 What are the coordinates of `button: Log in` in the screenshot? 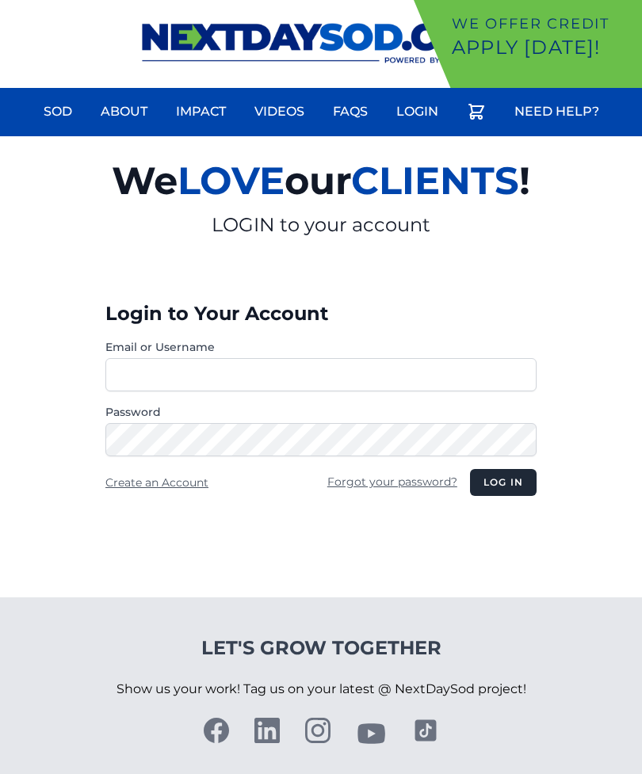 It's located at (503, 482).